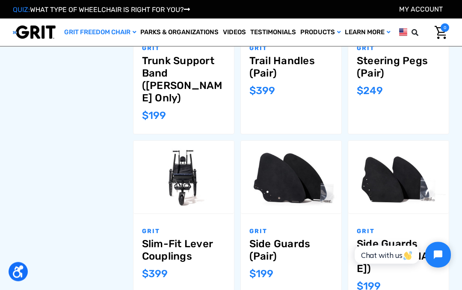 The image size is (462, 290). What do you see at coordinates (184, 80) in the screenshot?
I see `a: Trunk Support Band (GRIT Jr. Only),$199.00` at bounding box center [184, 80].